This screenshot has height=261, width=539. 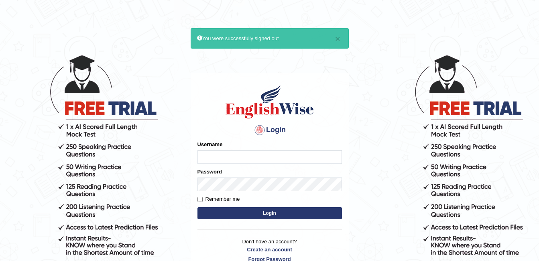 What do you see at coordinates (210, 171) in the screenshot?
I see `label: Password` at bounding box center [210, 171].